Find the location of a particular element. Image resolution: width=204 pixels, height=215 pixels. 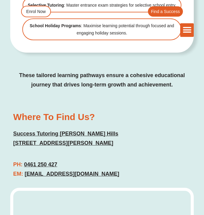

div: Menu Toggle is located at coordinates (187, 30).